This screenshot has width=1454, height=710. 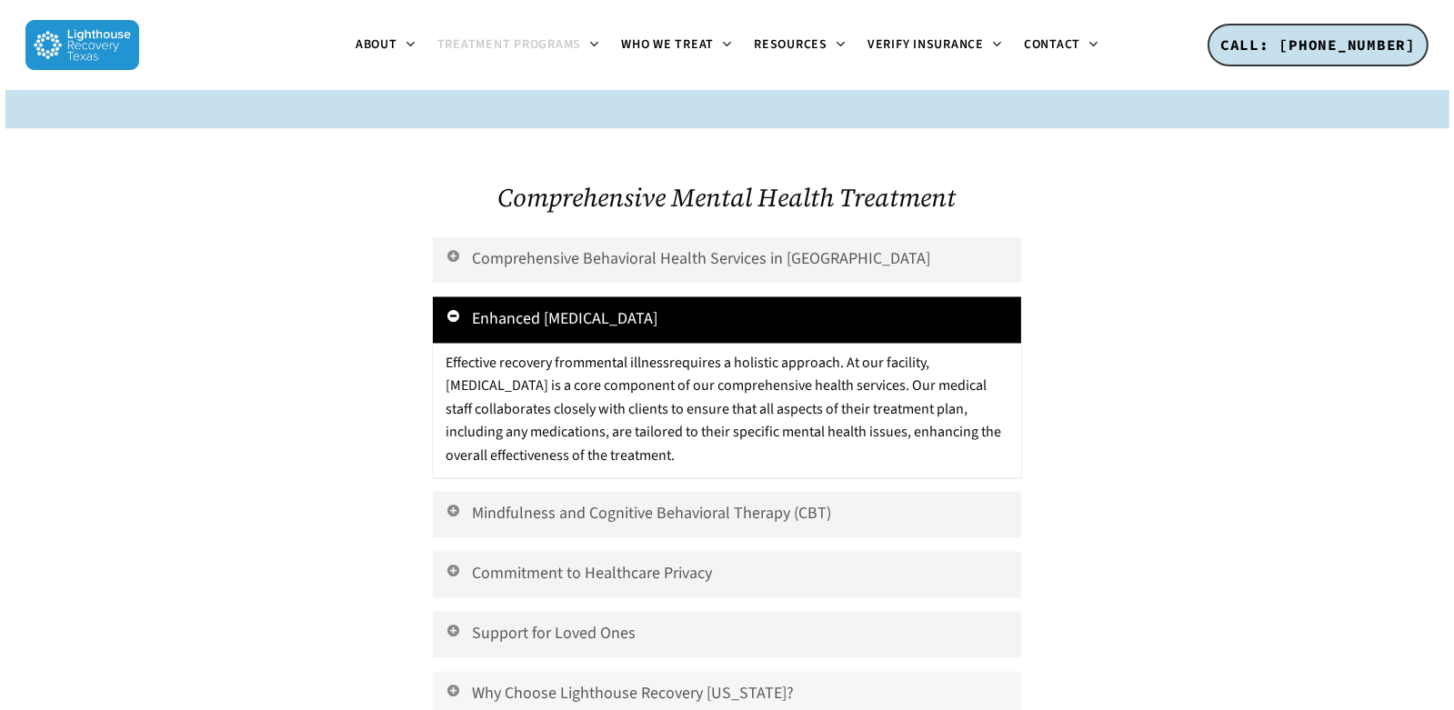 I want to click on a: Verify Insurance, so click(x=935, y=45).